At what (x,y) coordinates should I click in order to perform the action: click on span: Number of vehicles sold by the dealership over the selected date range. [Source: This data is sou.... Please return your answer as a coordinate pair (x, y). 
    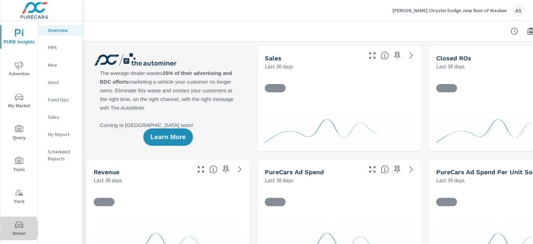
    Looking at the image, I should click on (385, 56).